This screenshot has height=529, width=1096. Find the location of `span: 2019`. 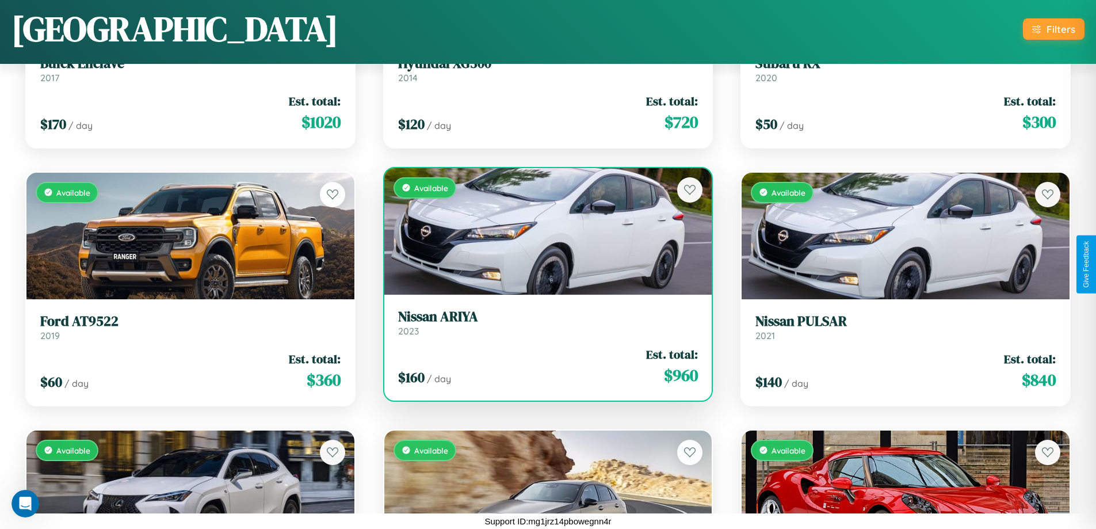

span: 2019 is located at coordinates (50, 336).